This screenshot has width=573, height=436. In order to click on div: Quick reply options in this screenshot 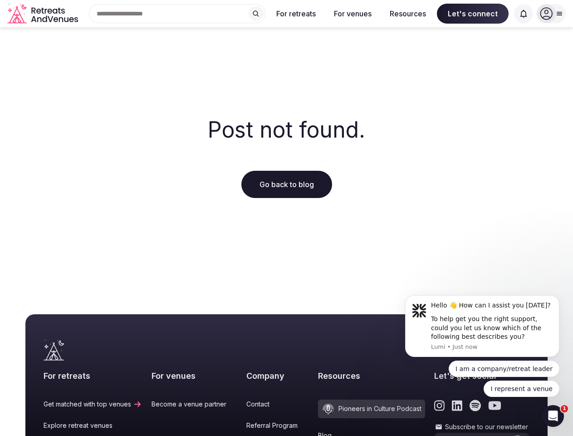, I will do `click(91, 133)`.